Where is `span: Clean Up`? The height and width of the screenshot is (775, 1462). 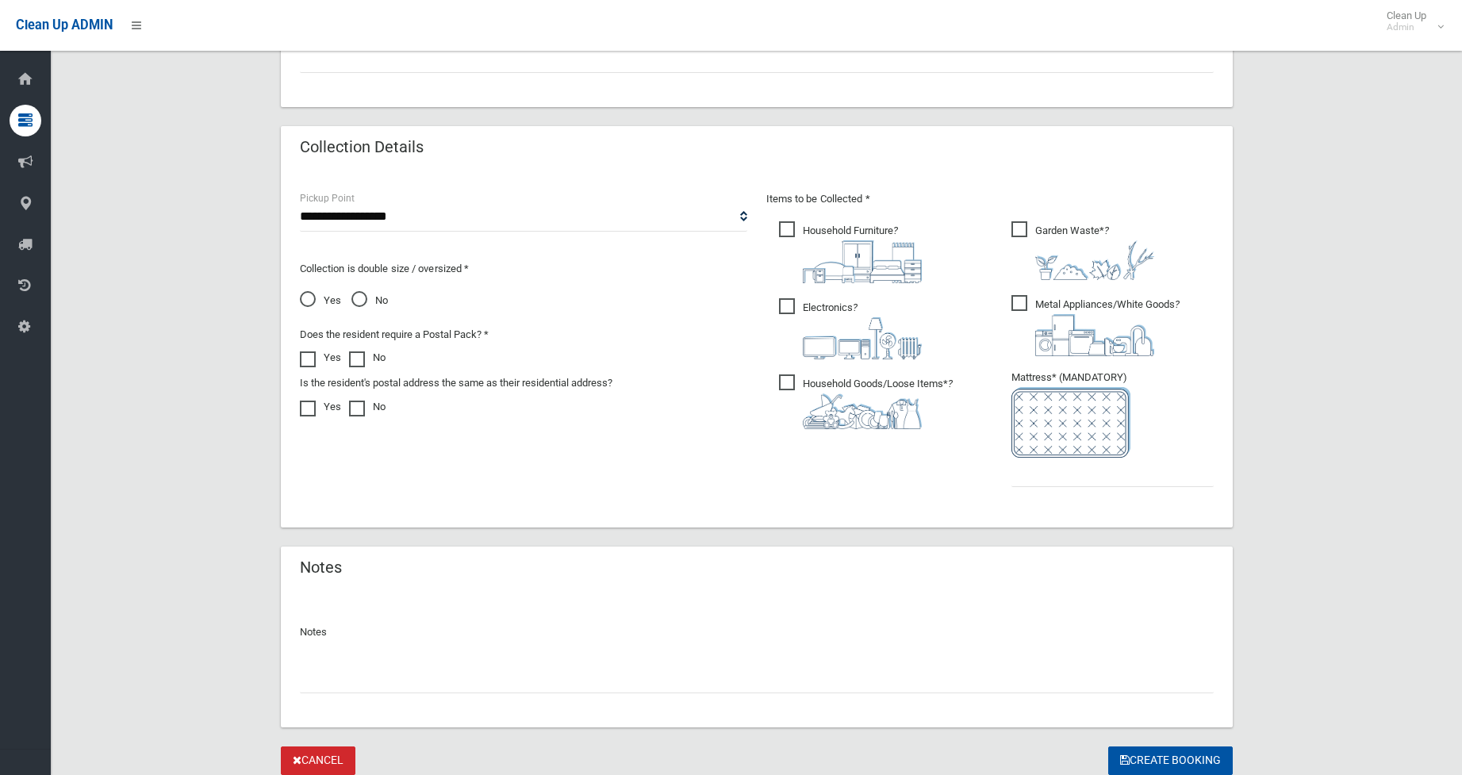
span: Clean Up is located at coordinates (1411, 21).